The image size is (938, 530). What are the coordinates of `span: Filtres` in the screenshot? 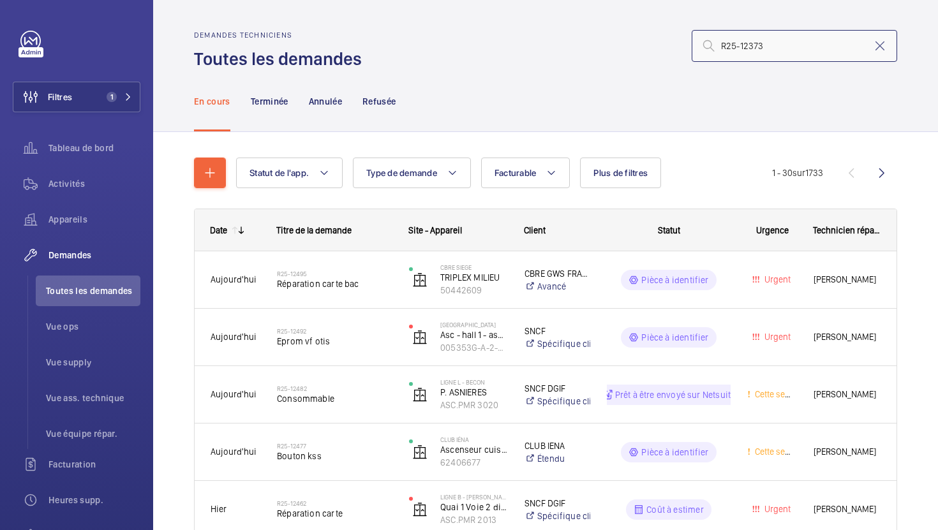 It's located at (60, 97).